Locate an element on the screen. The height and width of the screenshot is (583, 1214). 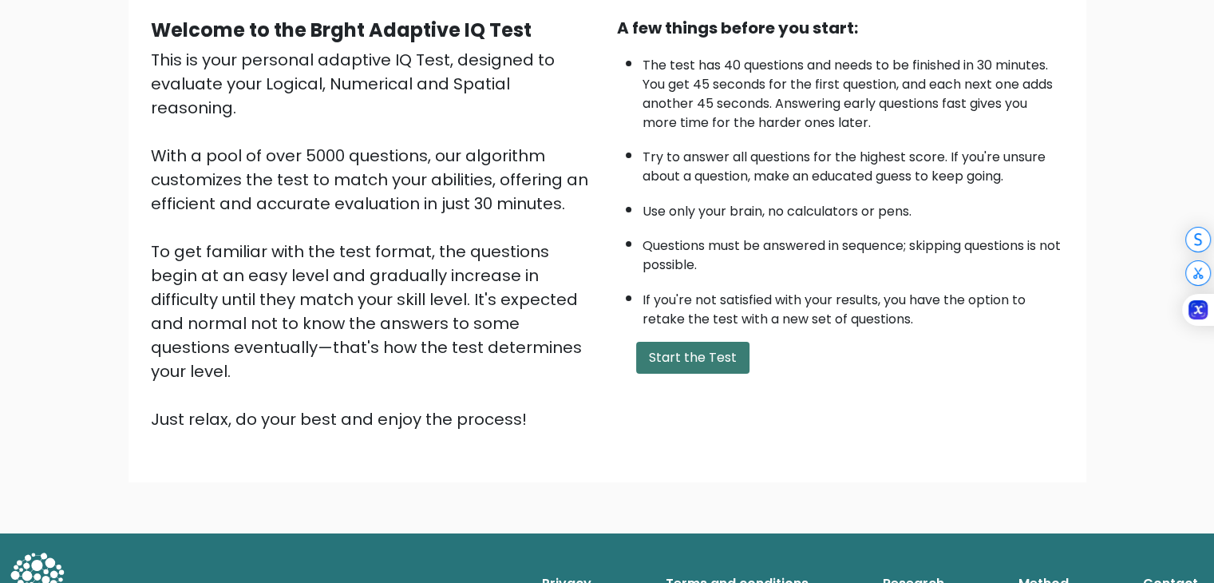
li: Try to answer all questions for the highest score. If you're unsure about a question, make an edu... is located at coordinates (853, 163).